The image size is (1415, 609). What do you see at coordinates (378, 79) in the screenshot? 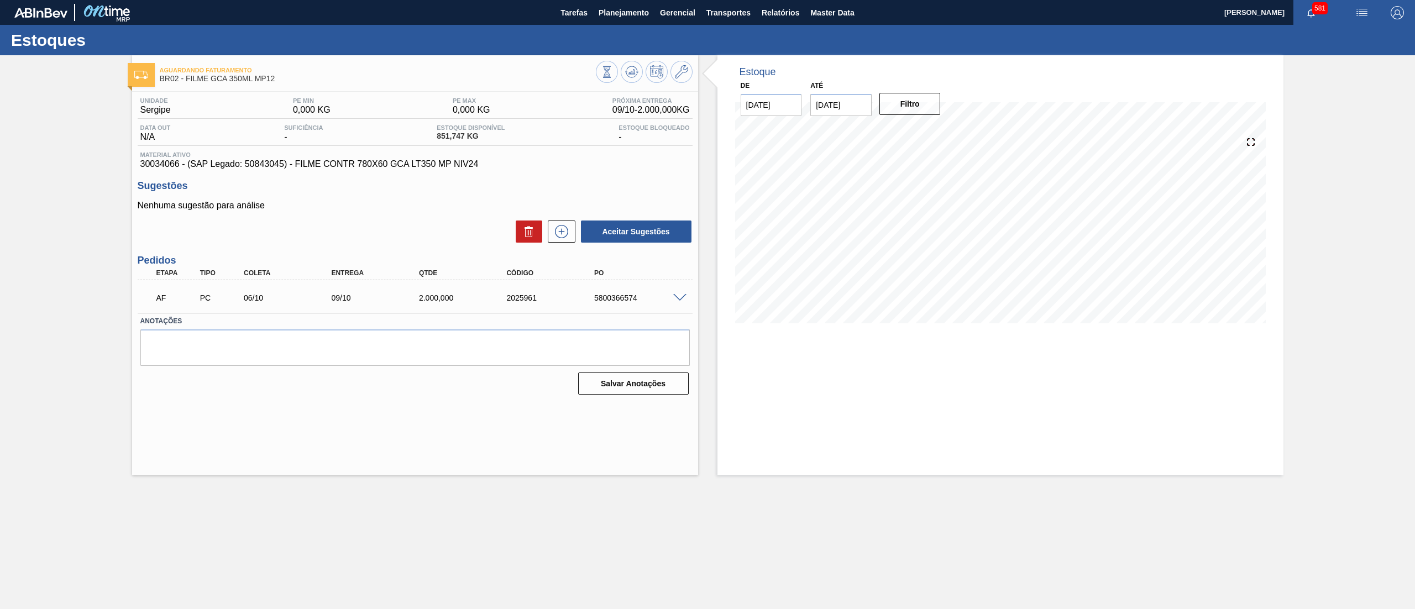
I see `span: BR02 - FILME GCA 350ML MP12` at bounding box center [378, 79].